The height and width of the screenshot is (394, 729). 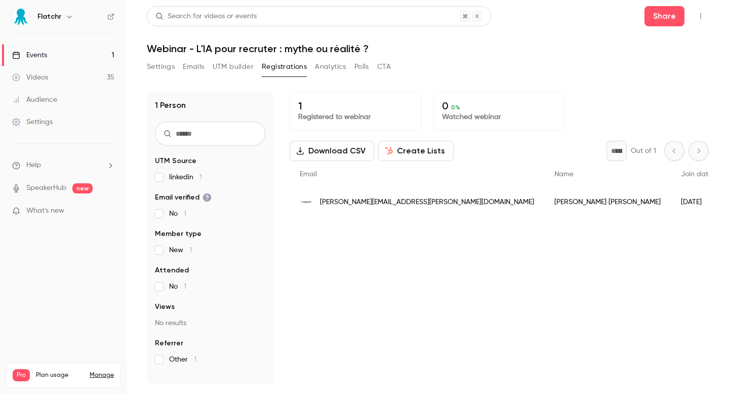 What do you see at coordinates (102, 375) in the screenshot?
I see `a: Manage` at bounding box center [102, 375].